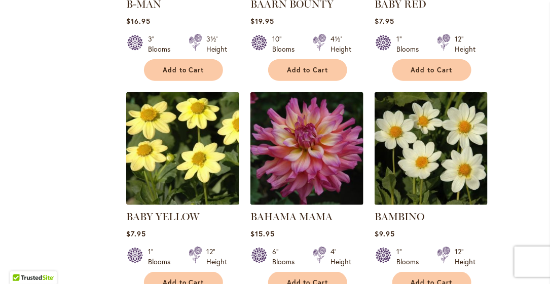  I want to click on div: 4' Height, so click(340, 257).